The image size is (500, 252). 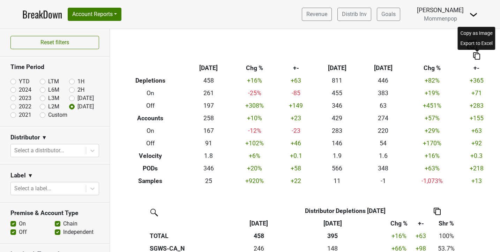 I want to click on label: L6M, so click(x=54, y=90).